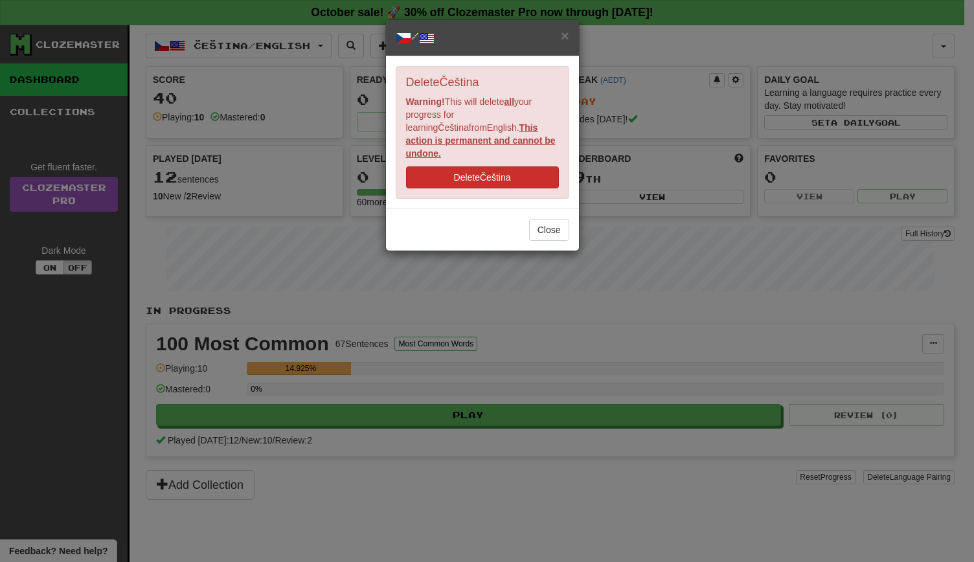  Describe the element at coordinates (425, 102) in the screenshot. I see `strong: Warning!` at that location.